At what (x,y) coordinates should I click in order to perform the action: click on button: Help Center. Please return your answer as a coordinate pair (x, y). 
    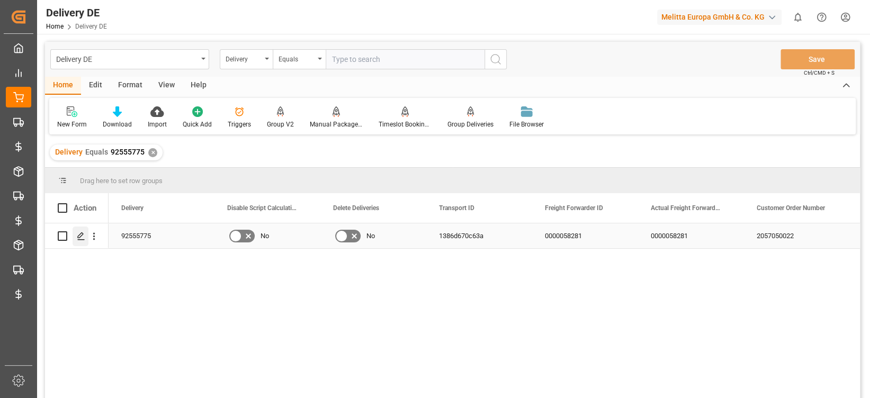
    Looking at the image, I should click on (821, 17).